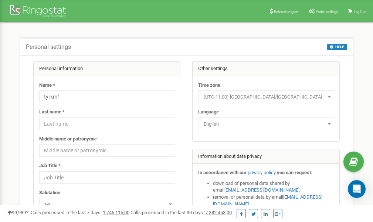 This screenshot has height=222, width=373. I want to click on input: Middle name or patronymic, so click(107, 150).